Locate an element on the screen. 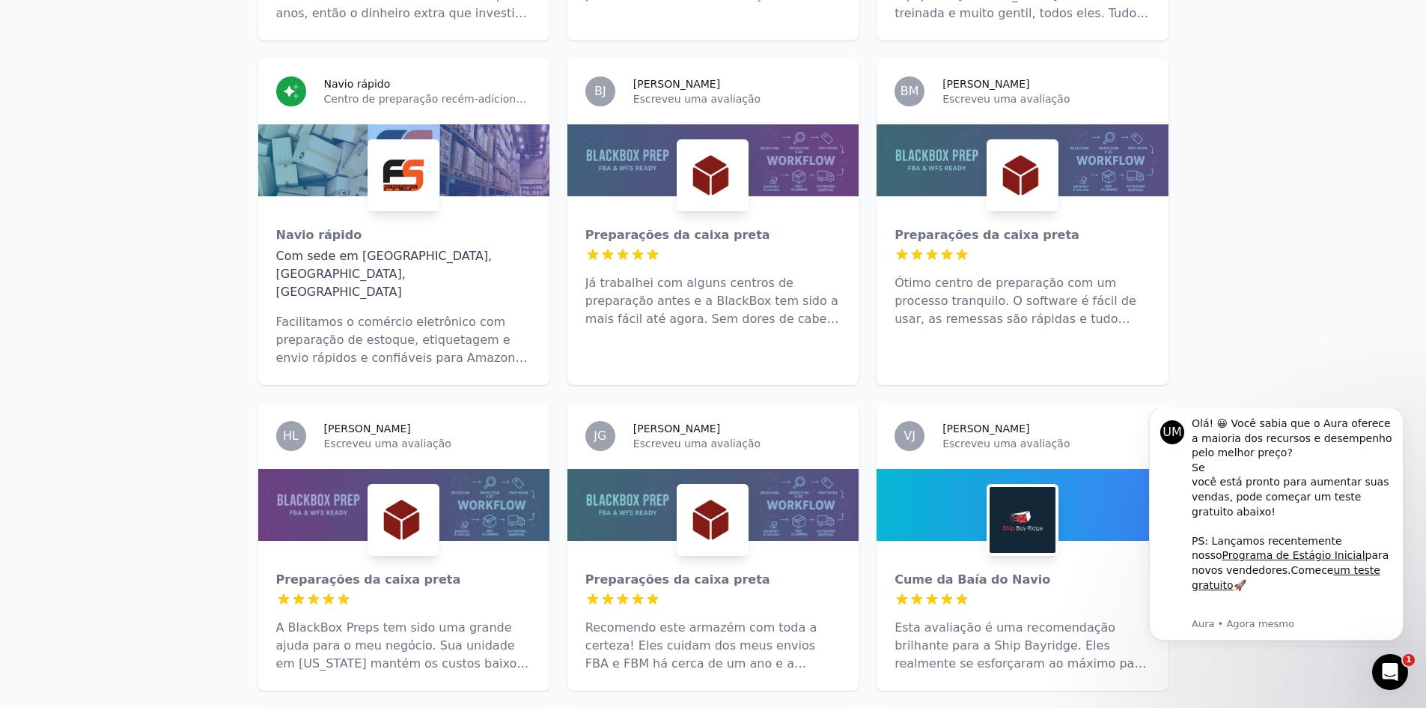  a: Programa de Estágio Inicial is located at coordinates (167, 147).